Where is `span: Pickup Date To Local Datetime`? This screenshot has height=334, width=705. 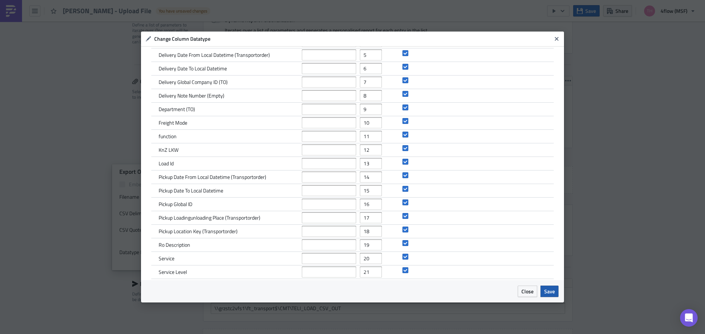
span: Pickup Date To Local Datetime is located at coordinates (191, 191).